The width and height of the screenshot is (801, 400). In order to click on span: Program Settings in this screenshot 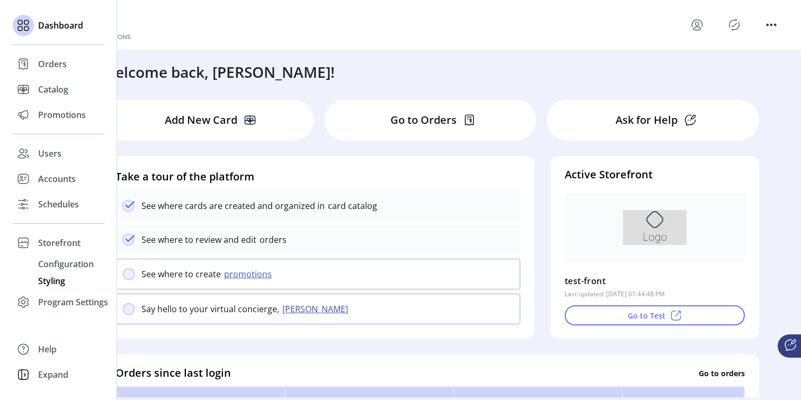, I will do `click(73, 302)`.